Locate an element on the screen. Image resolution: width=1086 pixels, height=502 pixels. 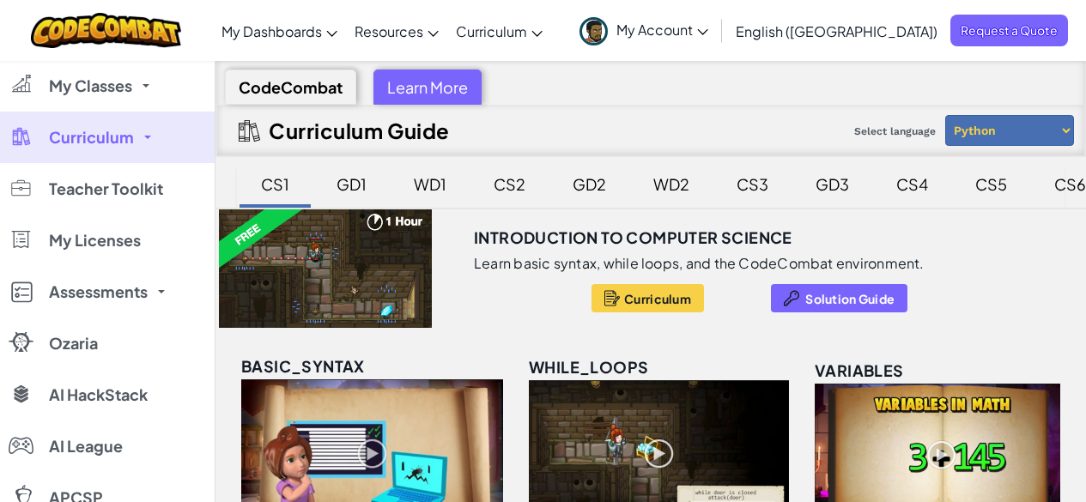
a: Request a Quote is located at coordinates (1009, 30).